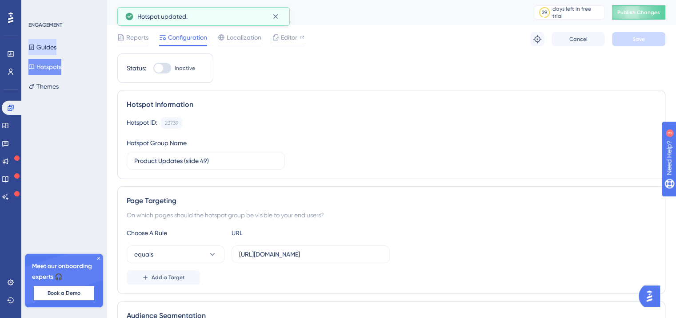 The image size is (676, 318). I want to click on span: Publish Changes, so click(639, 12).